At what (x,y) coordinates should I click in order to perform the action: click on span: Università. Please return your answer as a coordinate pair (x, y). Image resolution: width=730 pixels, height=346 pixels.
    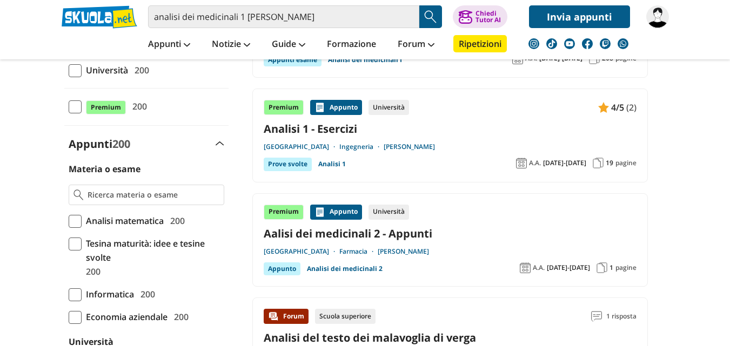
    Looking at the image, I should click on (105, 70).